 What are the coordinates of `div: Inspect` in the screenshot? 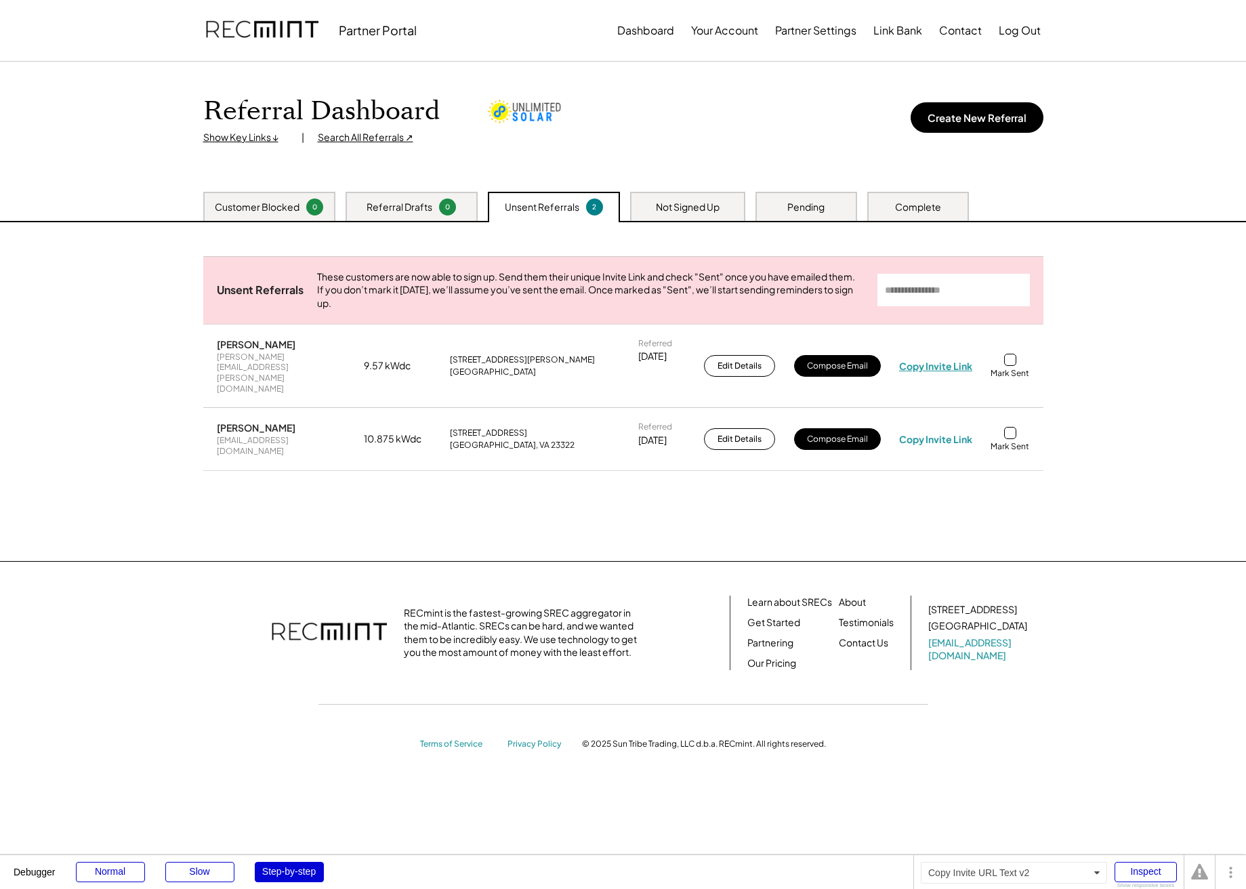 It's located at (1145, 872).